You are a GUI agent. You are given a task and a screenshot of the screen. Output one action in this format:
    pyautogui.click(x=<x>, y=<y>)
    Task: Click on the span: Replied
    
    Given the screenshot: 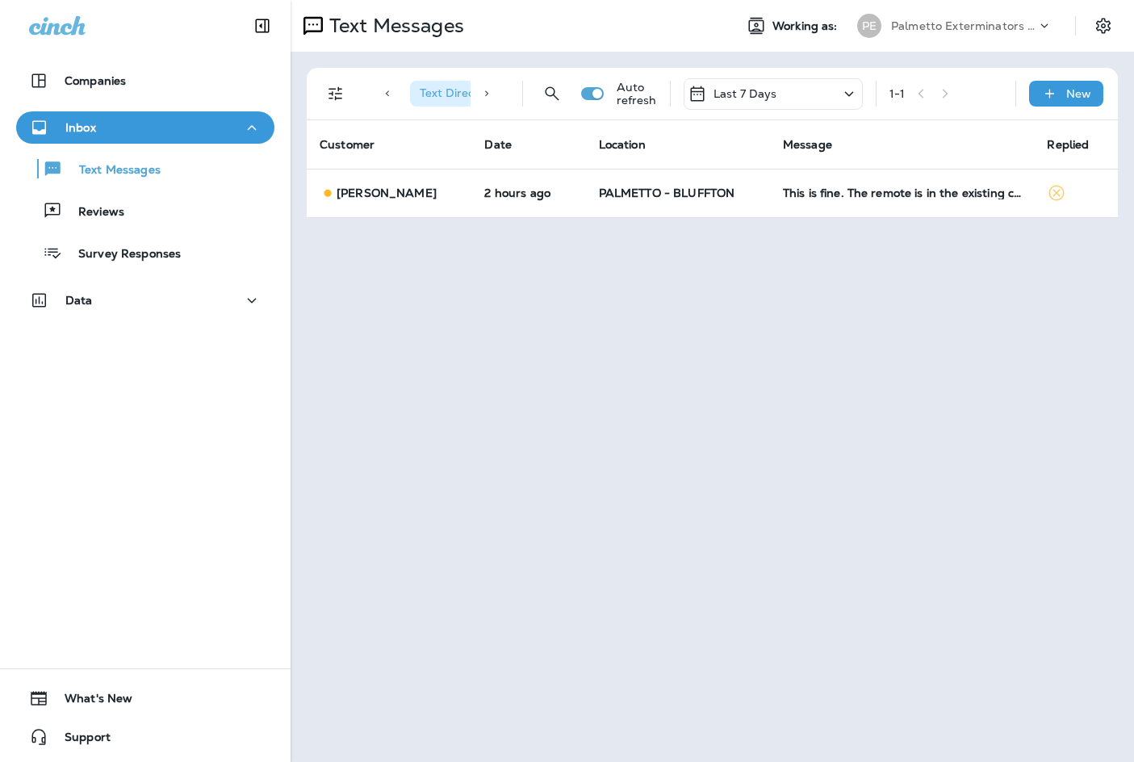 What is the action you would take?
    pyautogui.click(x=1067, y=144)
    